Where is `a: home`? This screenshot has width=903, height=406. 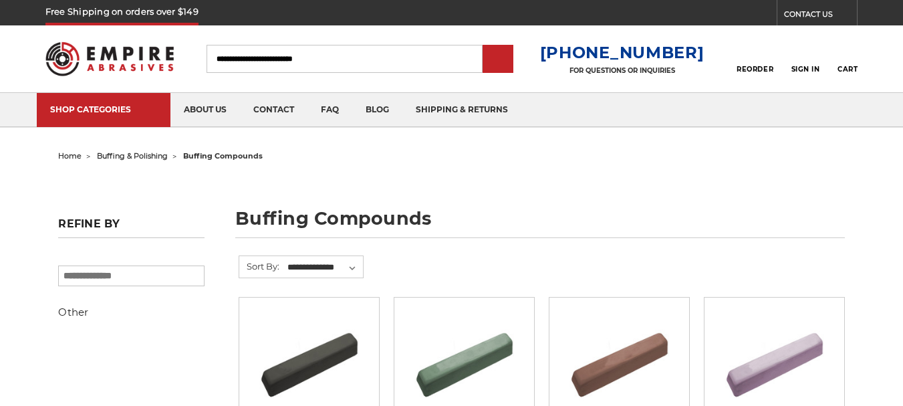
a: home is located at coordinates (70, 156).